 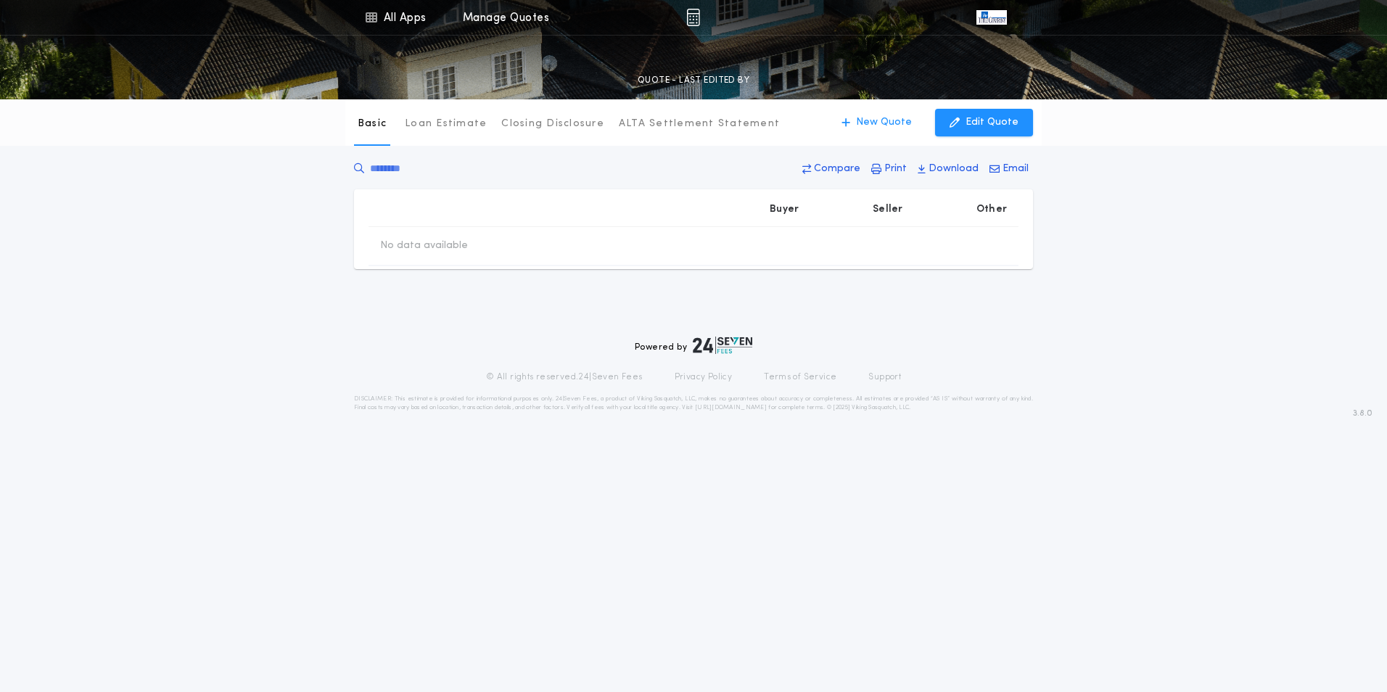 What do you see at coordinates (984, 123) in the screenshot?
I see `button: Edit Quote` at bounding box center [984, 123].